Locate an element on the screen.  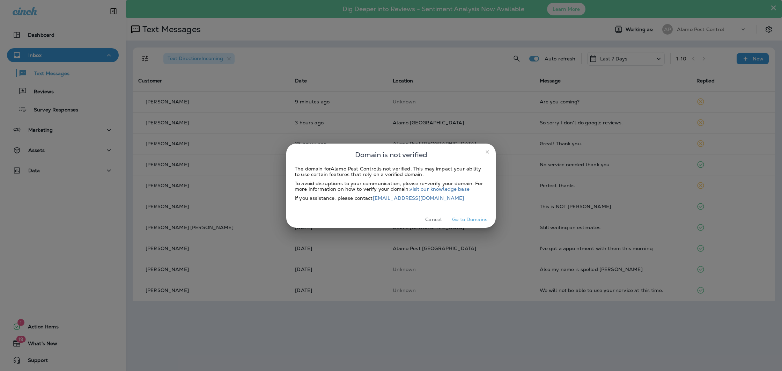
a: visit our knowledge base is located at coordinates (439, 189).